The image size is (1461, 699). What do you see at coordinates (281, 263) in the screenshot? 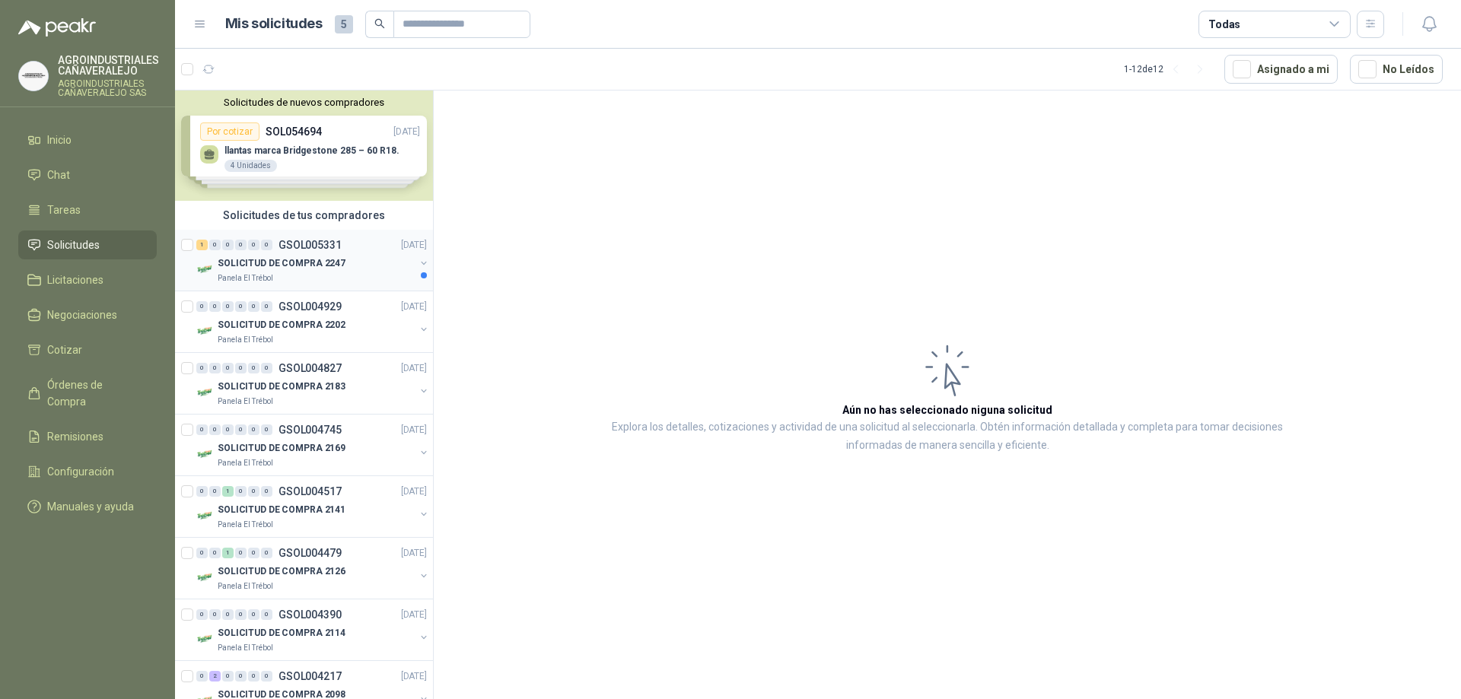
I see `p: SOLICITUD DE COMPRA 2247` at bounding box center [281, 263].